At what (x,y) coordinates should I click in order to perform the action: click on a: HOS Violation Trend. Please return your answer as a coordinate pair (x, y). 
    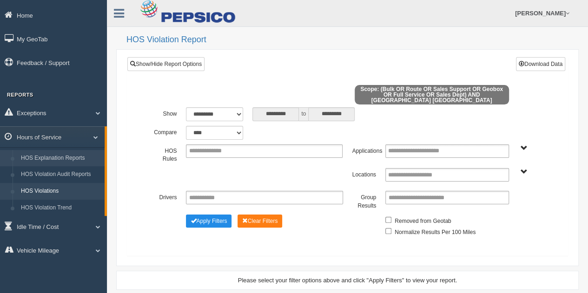
    Looking at the image, I should click on (60, 208).